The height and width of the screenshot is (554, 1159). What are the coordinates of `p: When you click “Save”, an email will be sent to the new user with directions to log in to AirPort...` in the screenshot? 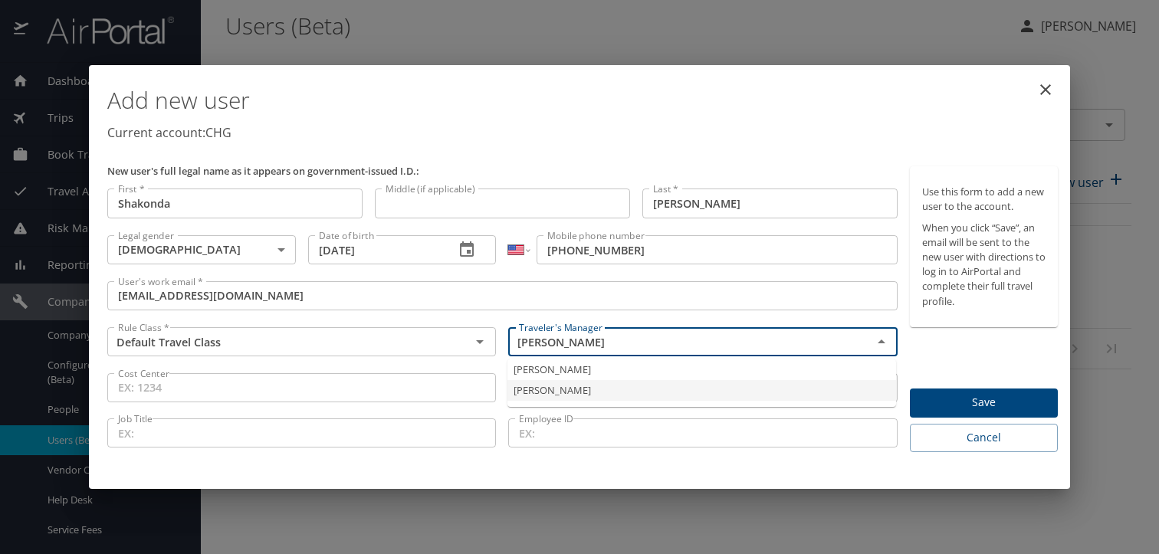 It's located at (984, 265).